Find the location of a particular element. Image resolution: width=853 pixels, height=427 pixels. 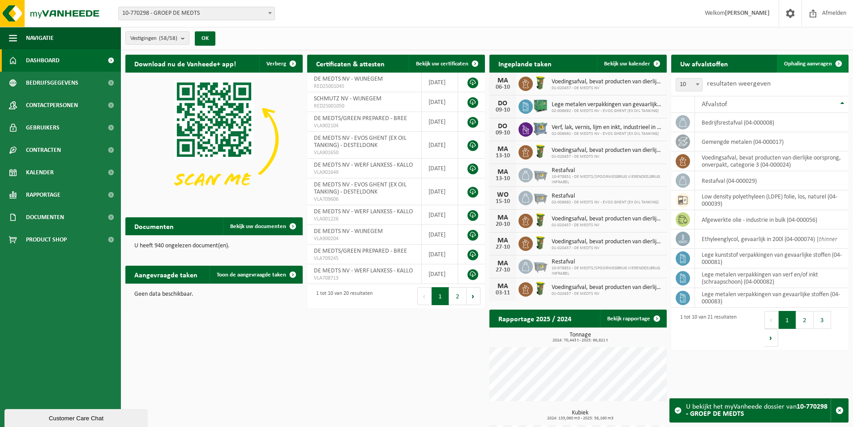

span: 2024: 133,060 m3 - 2025: 58,160 m3 is located at coordinates (580, 418).